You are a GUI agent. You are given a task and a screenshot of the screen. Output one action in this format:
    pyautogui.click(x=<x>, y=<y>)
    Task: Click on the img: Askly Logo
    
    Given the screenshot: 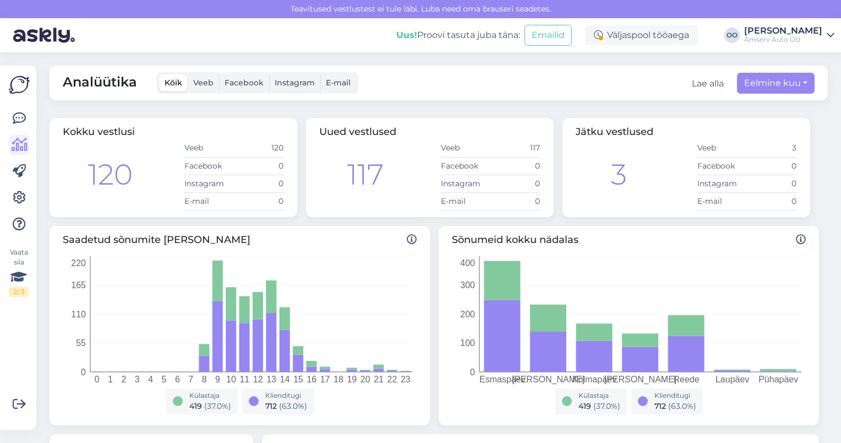 What is the action you would take?
    pyautogui.click(x=19, y=85)
    